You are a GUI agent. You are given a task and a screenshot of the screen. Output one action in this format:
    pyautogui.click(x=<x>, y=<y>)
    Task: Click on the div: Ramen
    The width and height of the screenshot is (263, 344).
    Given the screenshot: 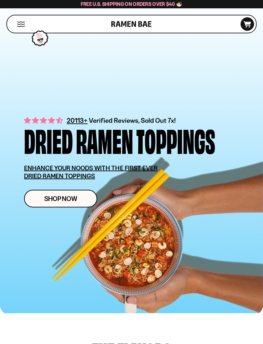 What is the action you would take?
    pyautogui.click(x=104, y=140)
    